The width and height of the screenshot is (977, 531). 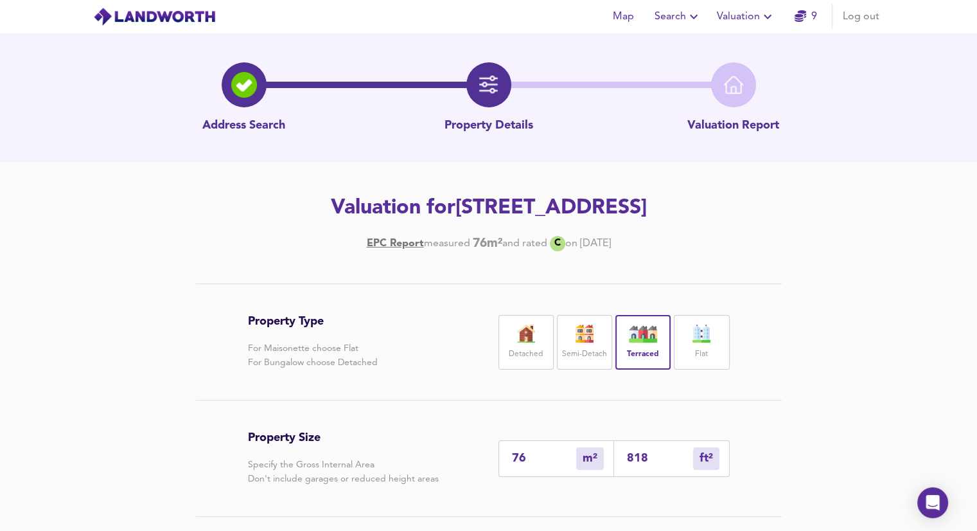 I want to click on span: Valuation, so click(x=746, y=17).